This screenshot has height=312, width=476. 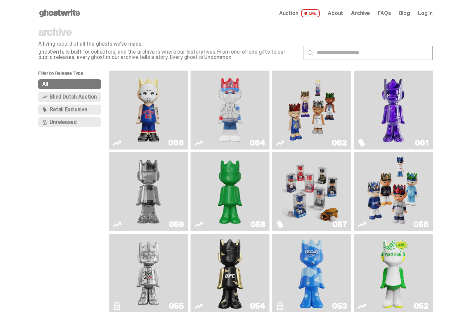 What do you see at coordinates (393, 110) in the screenshot?
I see `img: Fantasy` at bounding box center [393, 110].